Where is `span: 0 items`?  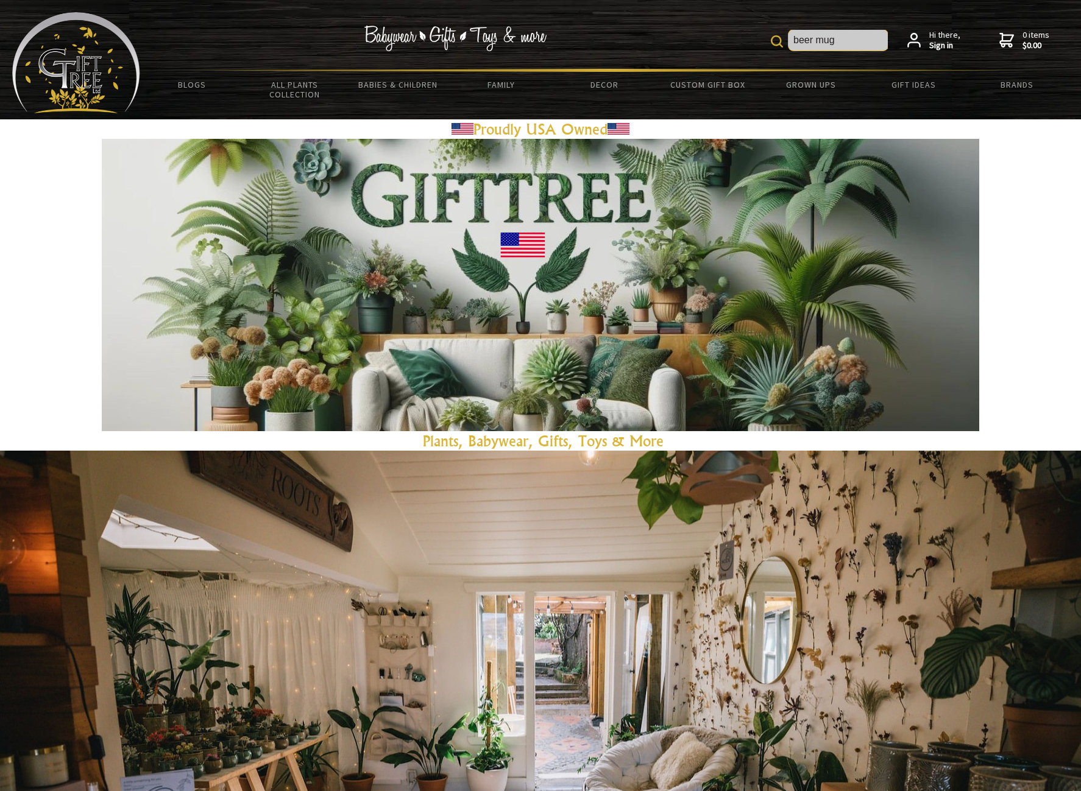 span: 0 items is located at coordinates (1036, 40).